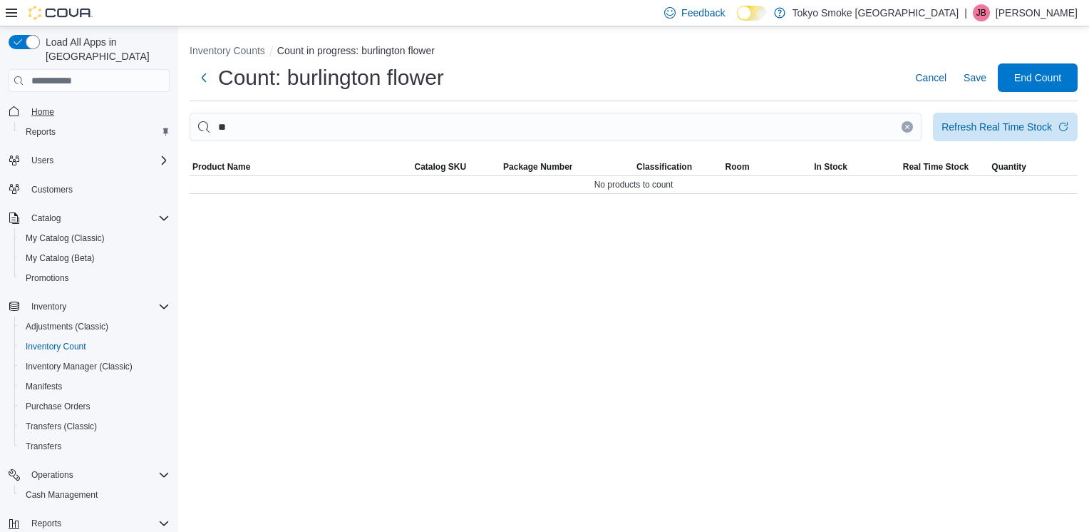  Describe the element at coordinates (43, 446) in the screenshot. I see `a: Transfers` at that location.